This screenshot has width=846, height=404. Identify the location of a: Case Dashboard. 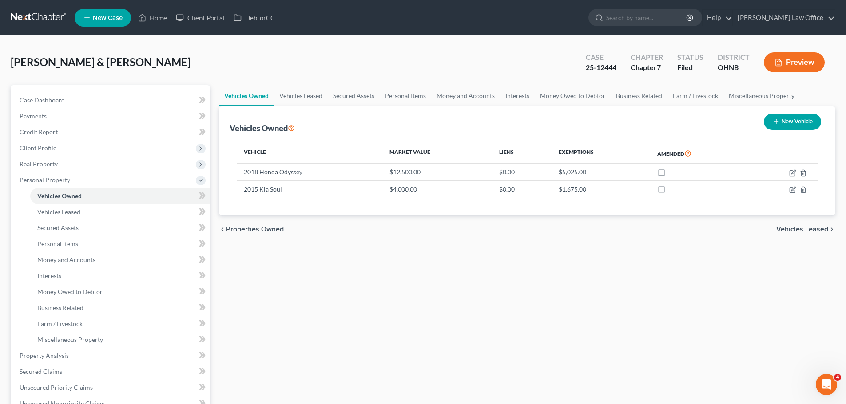
(111, 100).